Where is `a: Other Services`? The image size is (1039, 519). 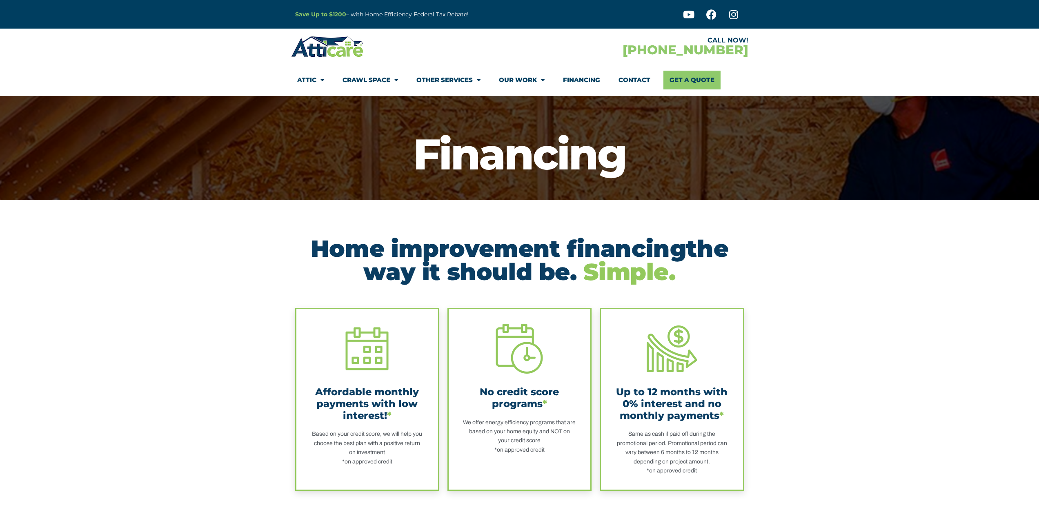 a: Other Services is located at coordinates (448, 80).